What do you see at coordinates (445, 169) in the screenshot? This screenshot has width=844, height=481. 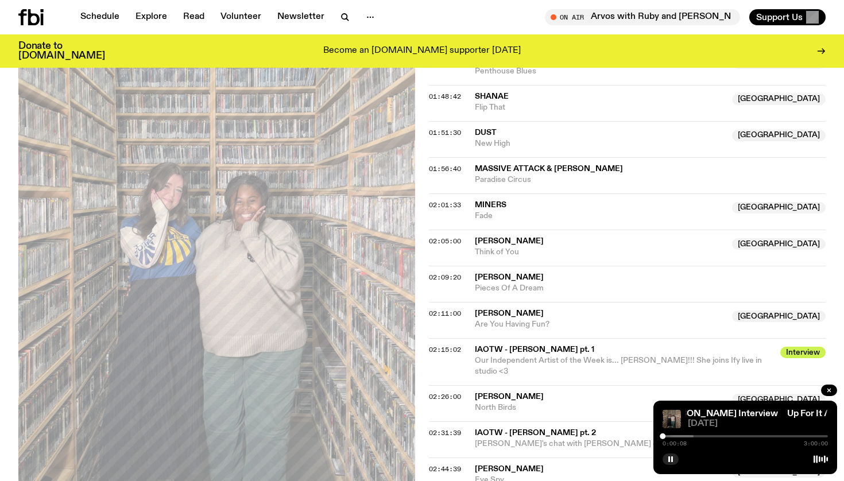 I see `button: 01:56:40` at bounding box center [445, 169].